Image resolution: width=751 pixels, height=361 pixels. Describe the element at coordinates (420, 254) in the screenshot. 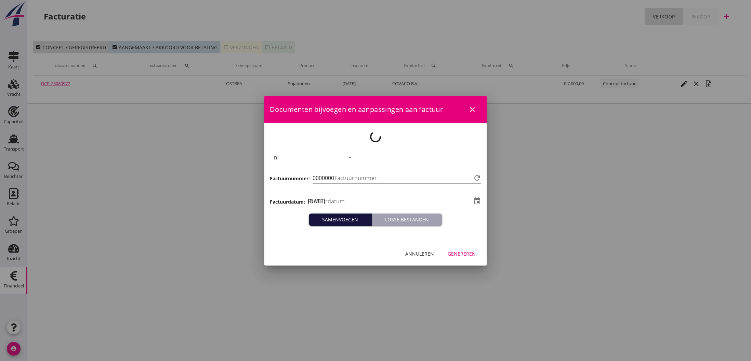

I see `div: Annuleren` at that location.